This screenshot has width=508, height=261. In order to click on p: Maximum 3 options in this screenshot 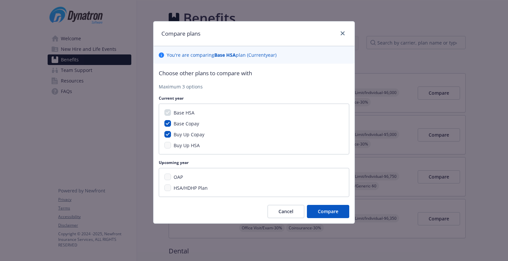, I will do `click(254, 87)`.